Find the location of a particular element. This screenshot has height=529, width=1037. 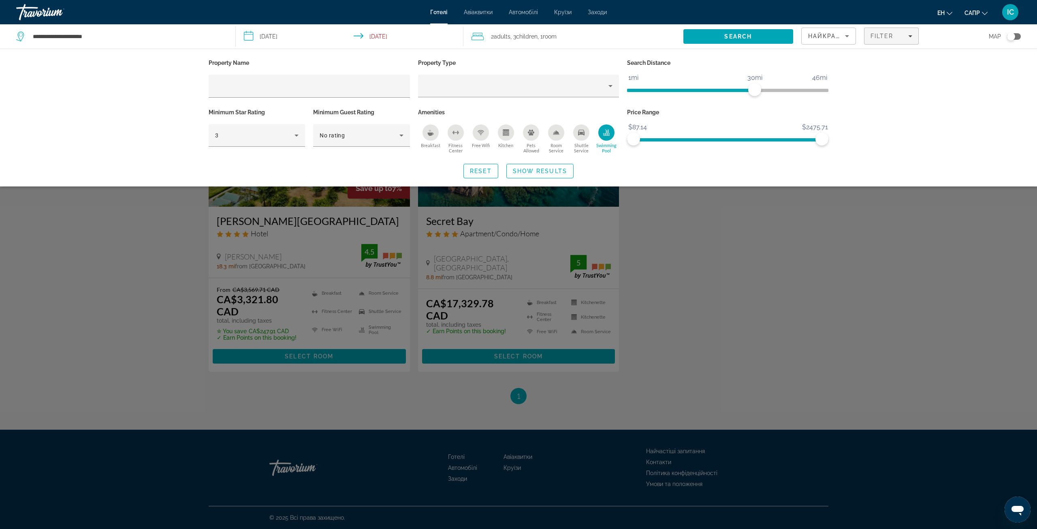

button: Змінити валюту is located at coordinates (976, 13).